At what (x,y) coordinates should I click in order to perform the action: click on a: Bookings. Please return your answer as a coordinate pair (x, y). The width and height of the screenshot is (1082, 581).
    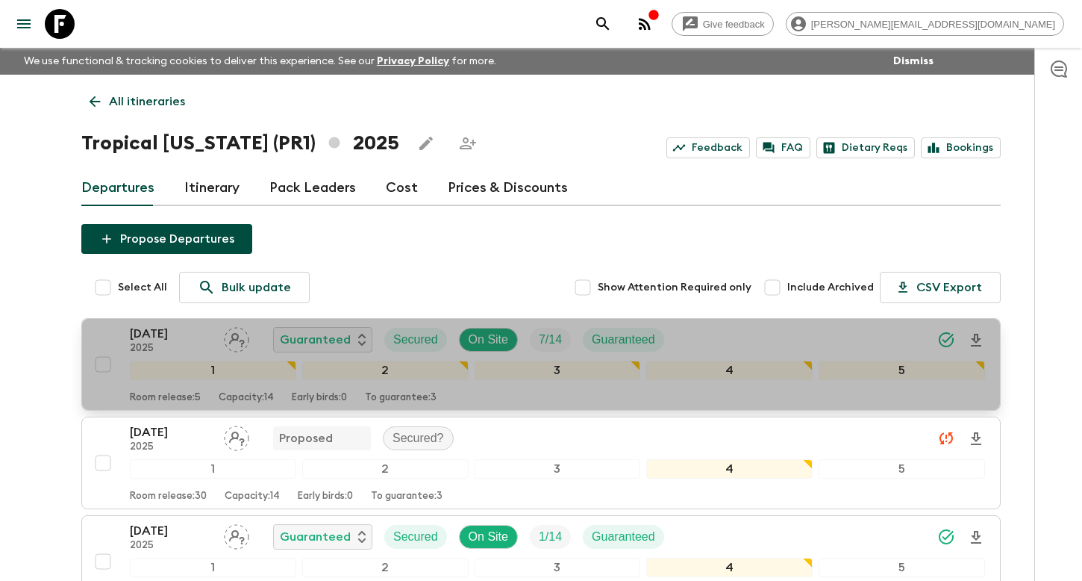
    Looking at the image, I should click on (960, 148).